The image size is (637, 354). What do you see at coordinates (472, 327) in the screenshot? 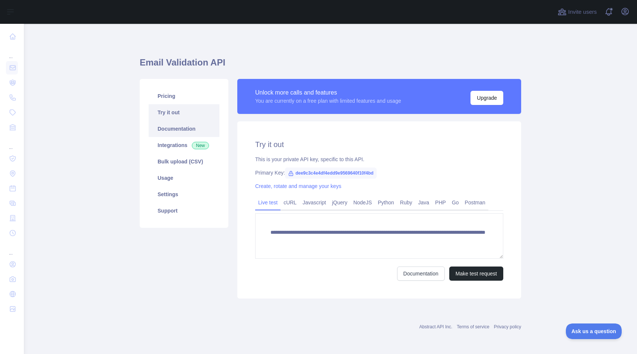
I see `a: Terms of service` at bounding box center [472, 327].